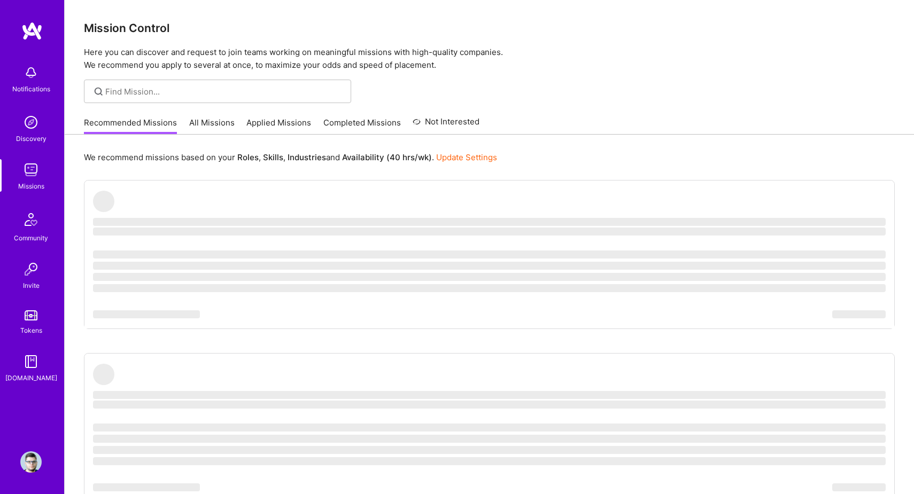 The height and width of the screenshot is (494, 914). What do you see at coordinates (446, 125) in the screenshot?
I see `a: Not Interested` at bounding box center [446, 125].